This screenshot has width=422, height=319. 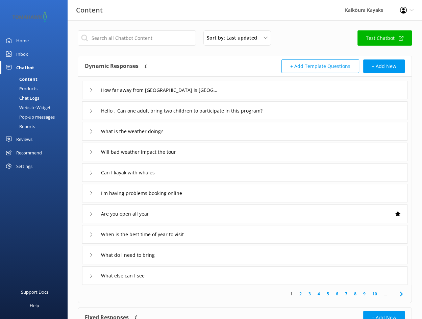 What do you see at coordinates (337, 293) in the screenshot?
I see `a: 6` at bounding box center [337, 293].